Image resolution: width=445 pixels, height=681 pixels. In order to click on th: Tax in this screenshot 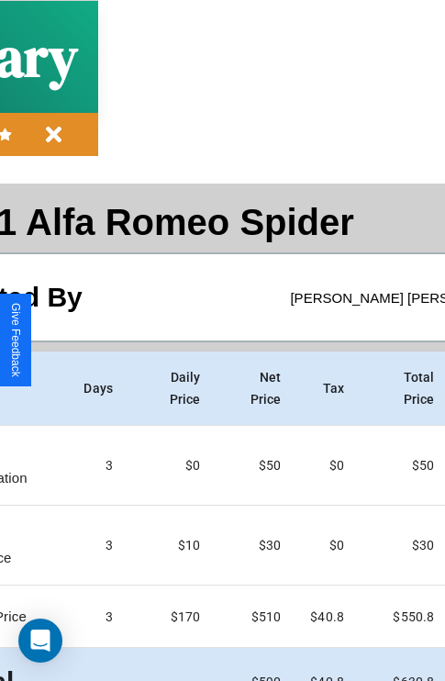, I will do `click(327, 388)`.